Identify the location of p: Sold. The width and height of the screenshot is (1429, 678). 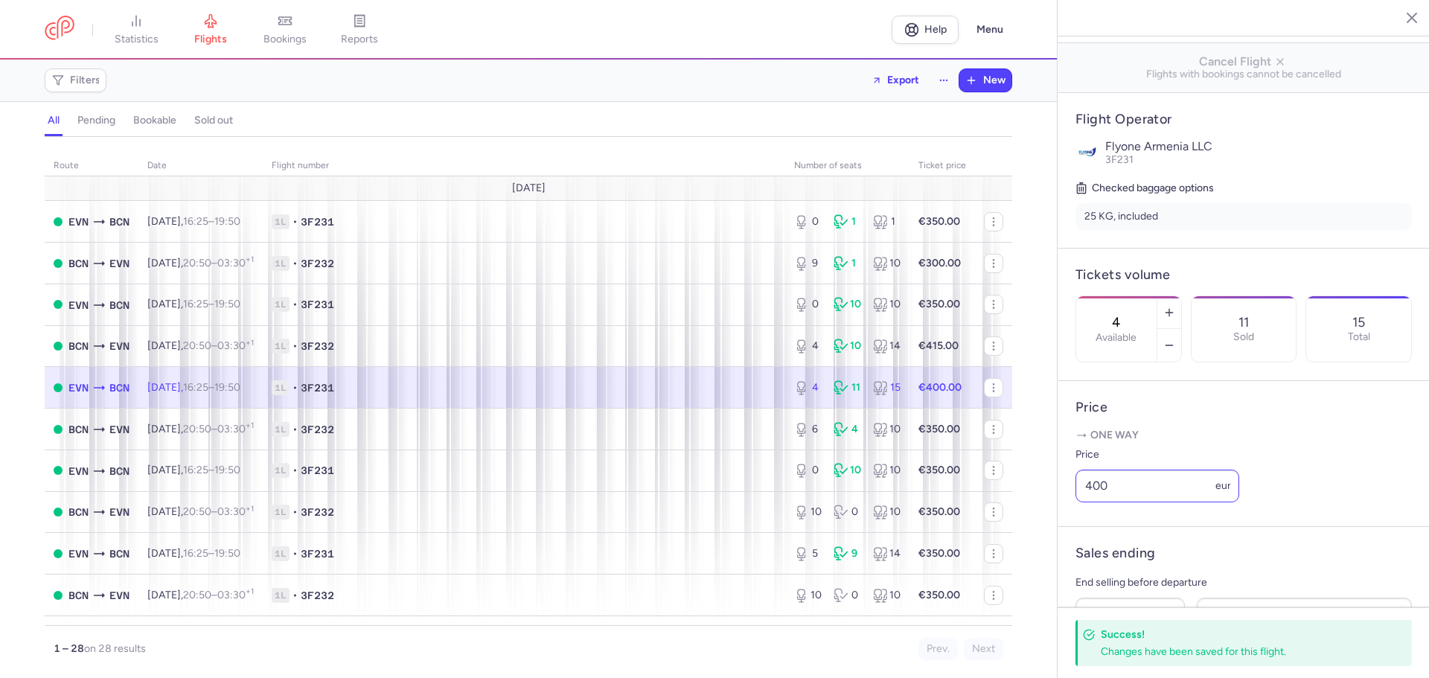
(1244, 337).